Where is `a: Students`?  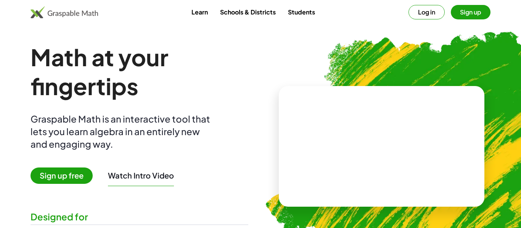 a: Students is located at coordinates (301, 12).